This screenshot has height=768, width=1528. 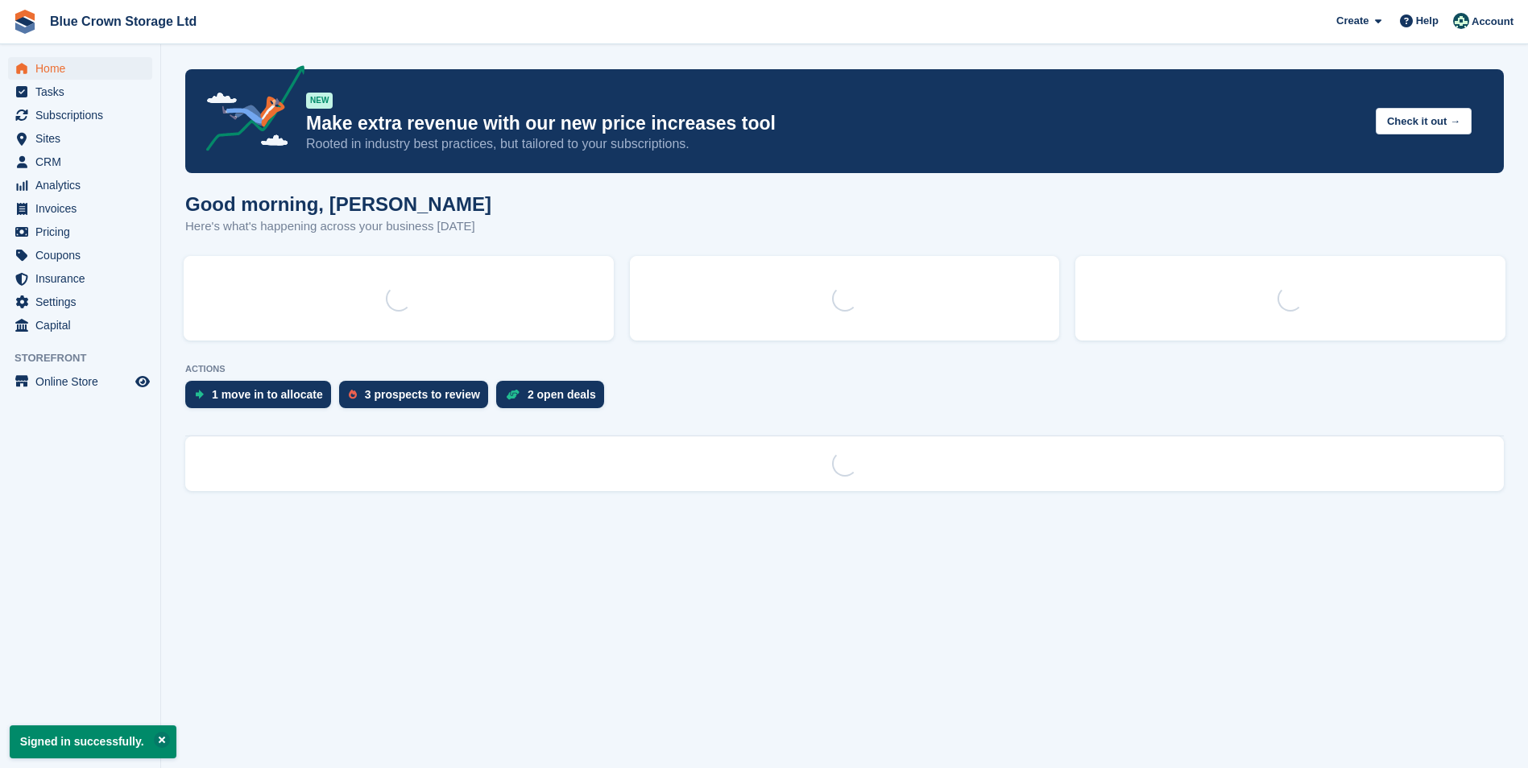 I want to click on span: Storefront, so click(x=87, y=358).